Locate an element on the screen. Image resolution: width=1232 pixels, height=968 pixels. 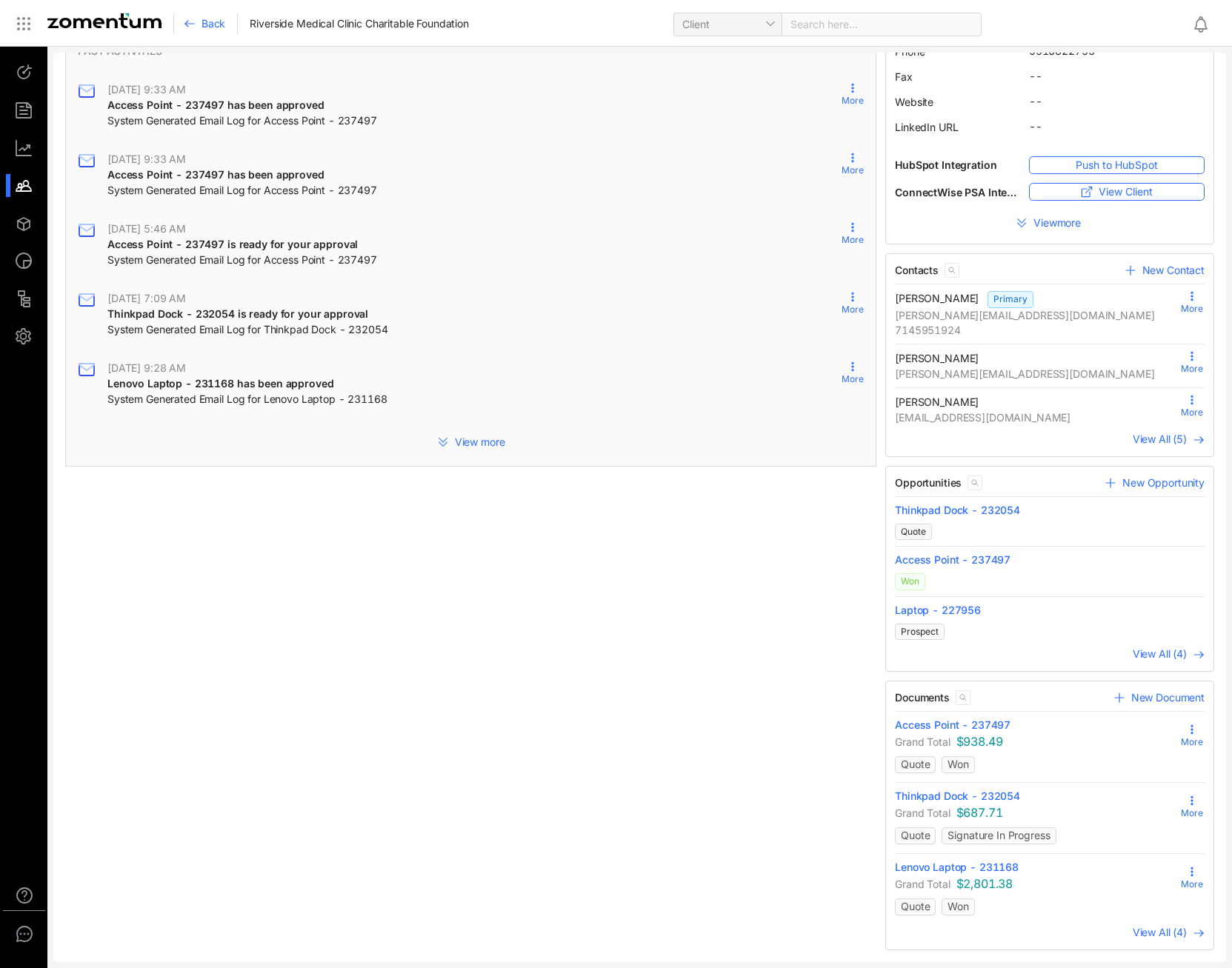
span: System Generated Email Log for Thinkpad Dock - 232054 is located at coordinates (248, 329).